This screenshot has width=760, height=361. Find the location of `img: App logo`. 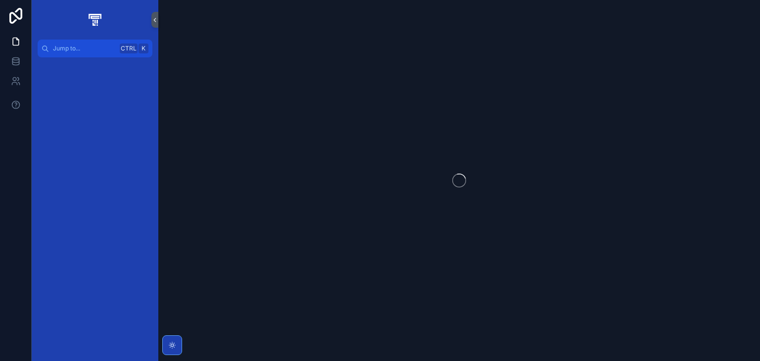

img: App logo is located at coordinates (95, 20).